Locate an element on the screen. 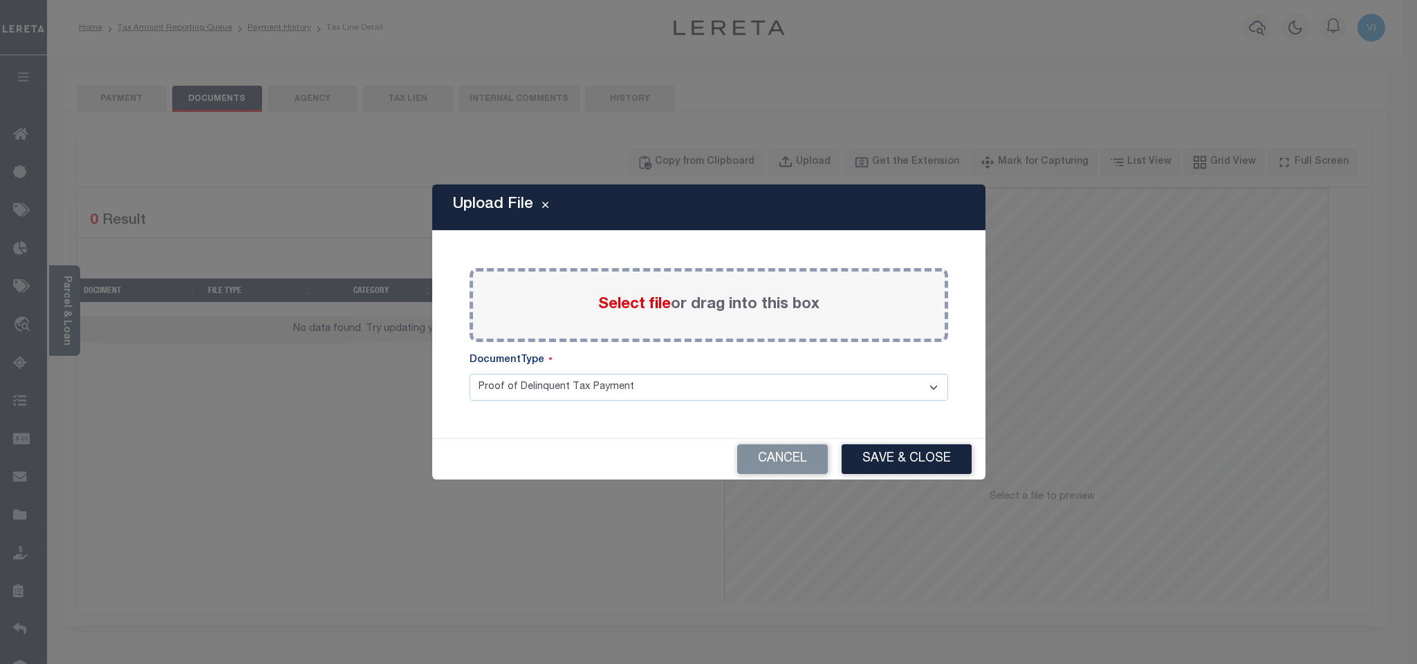 This screenshot has height=664, width=1417. button: Close is located at coordinates (545, 207).